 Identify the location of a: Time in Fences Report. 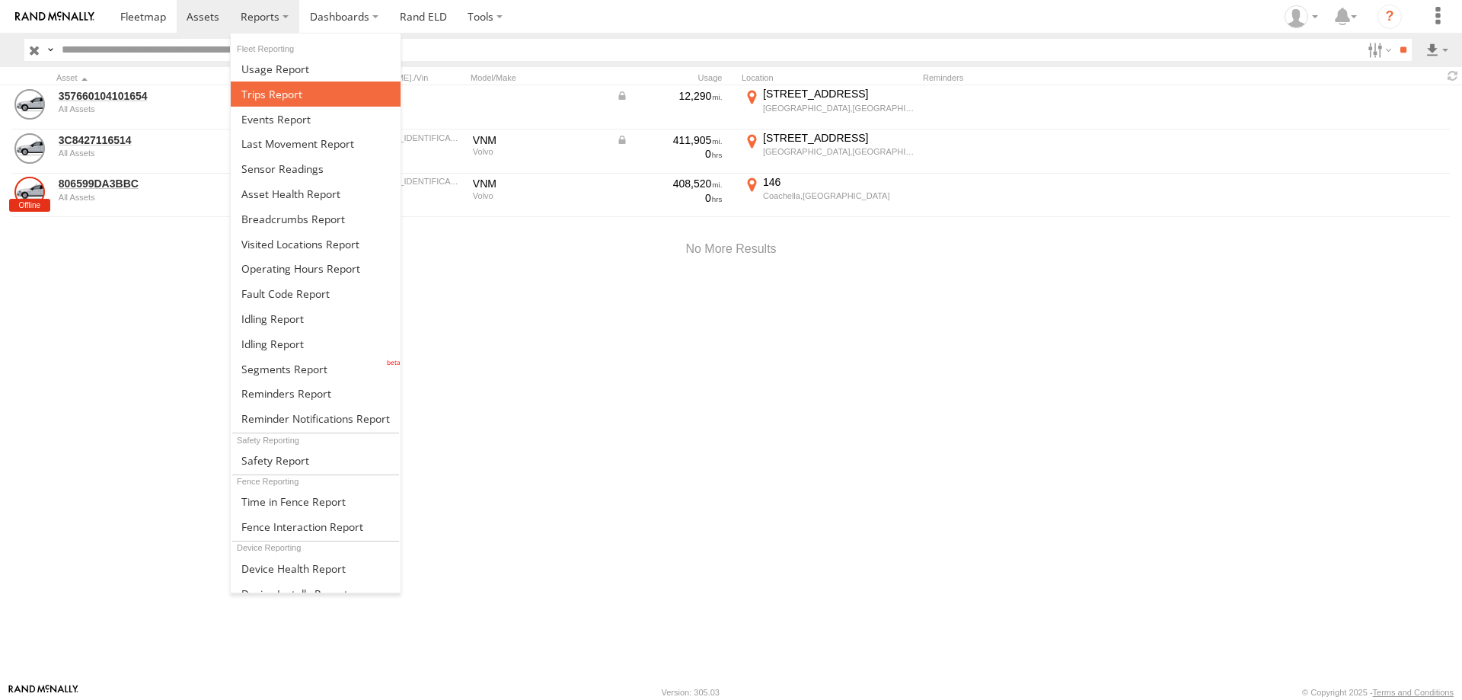
(315, 501).